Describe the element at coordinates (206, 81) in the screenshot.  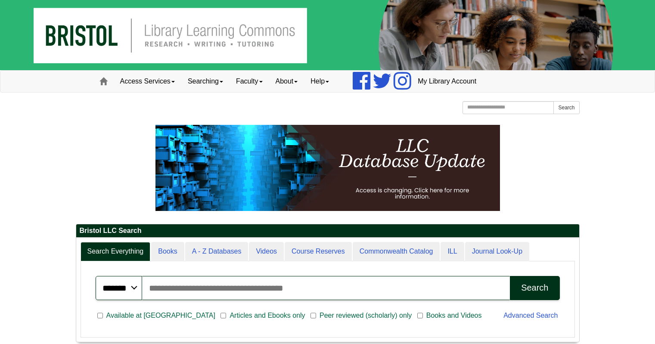
I see `a: Searching` at that location.